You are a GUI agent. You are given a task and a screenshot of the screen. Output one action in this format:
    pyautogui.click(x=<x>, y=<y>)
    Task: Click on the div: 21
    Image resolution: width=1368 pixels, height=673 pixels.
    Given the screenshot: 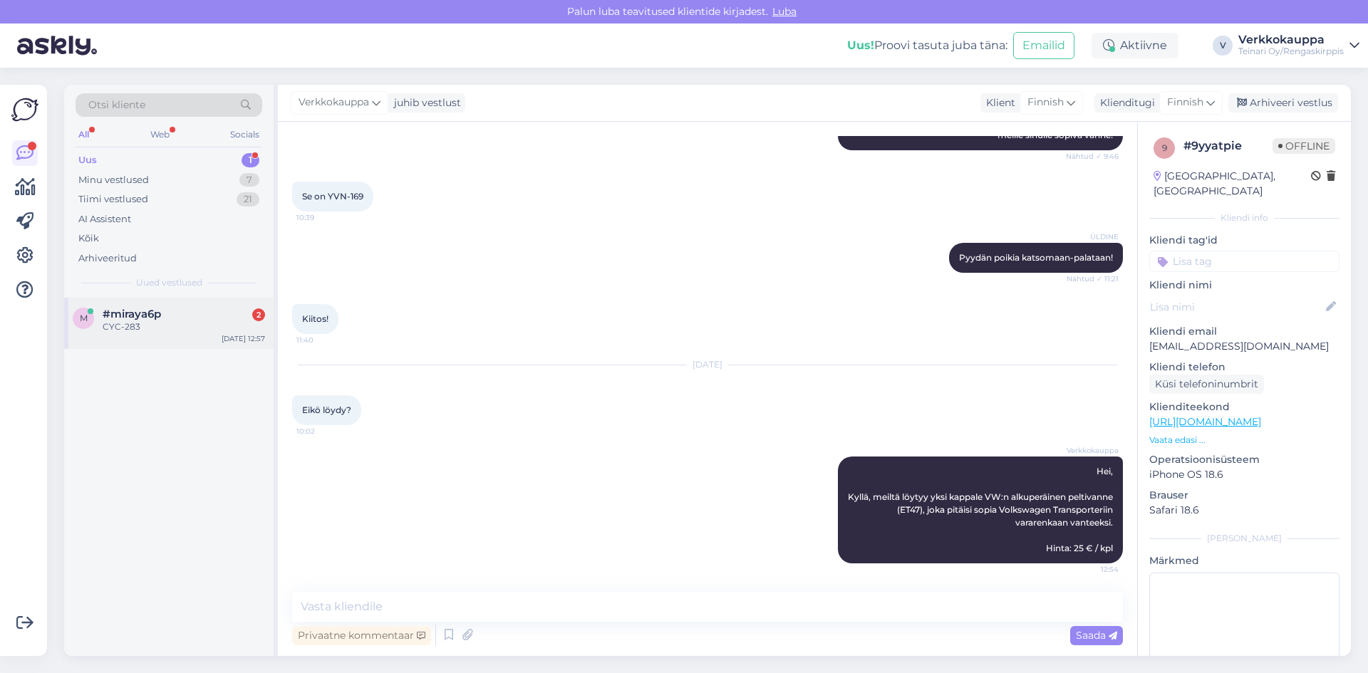 What is the action you would take?
    pyautogui.click(x=248, y=200)
    